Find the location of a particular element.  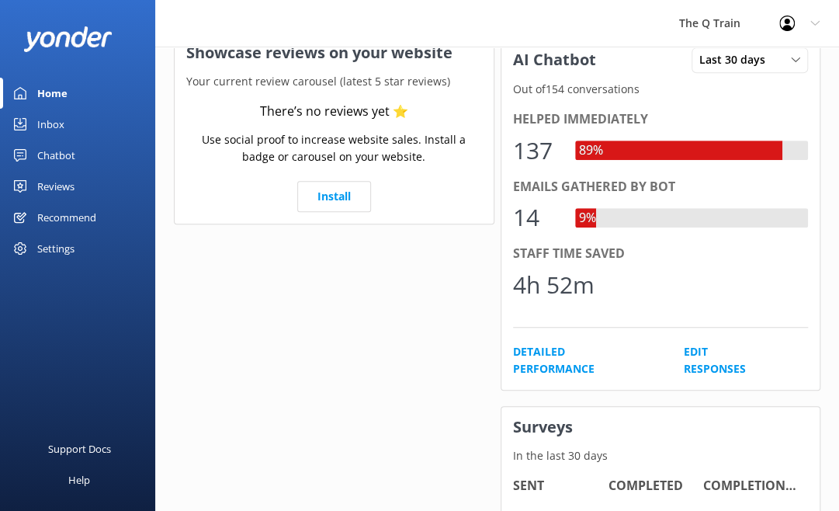

h3: Surveys is located at coordinates (661, 427).